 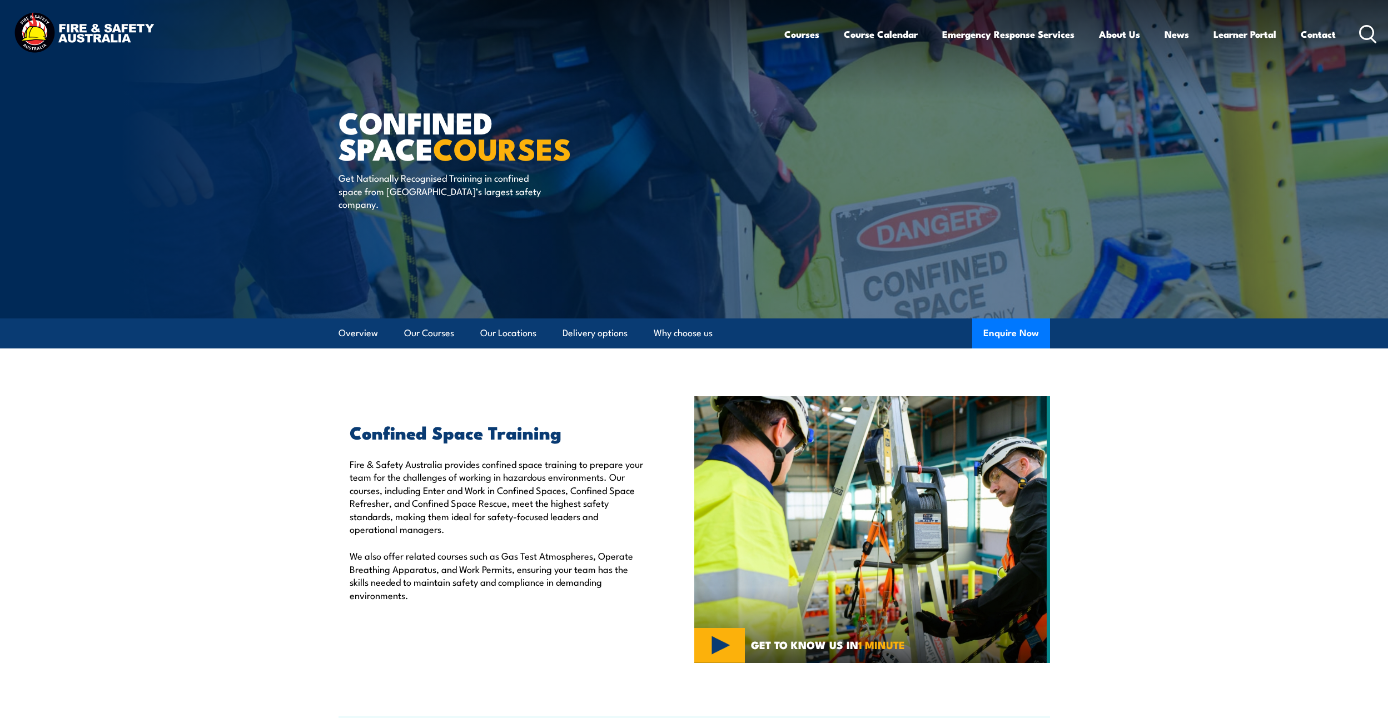 What do you see at coordinates (881, 34) in the screenshot?
I see `a: Course Calendar` at bounding box center [881, 34].